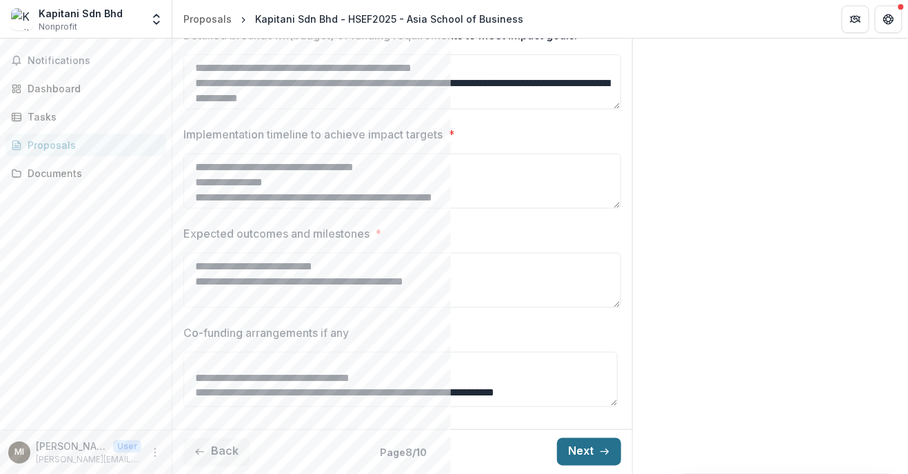 Image resolution: width=908 pixels, height=474 pixels. Describe the element at coordinates (91, 88) in the screenshot. I see `div: Dashboard` at that location.